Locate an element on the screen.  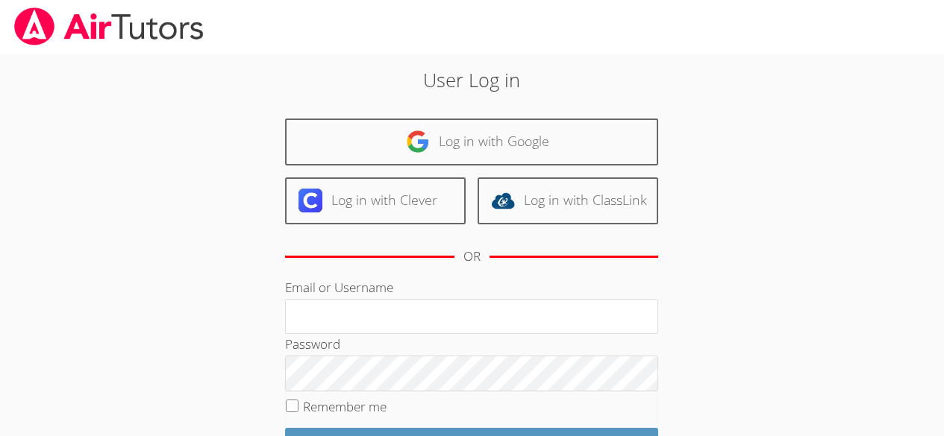
h2: User Log in is located at coordinates (472, 80).